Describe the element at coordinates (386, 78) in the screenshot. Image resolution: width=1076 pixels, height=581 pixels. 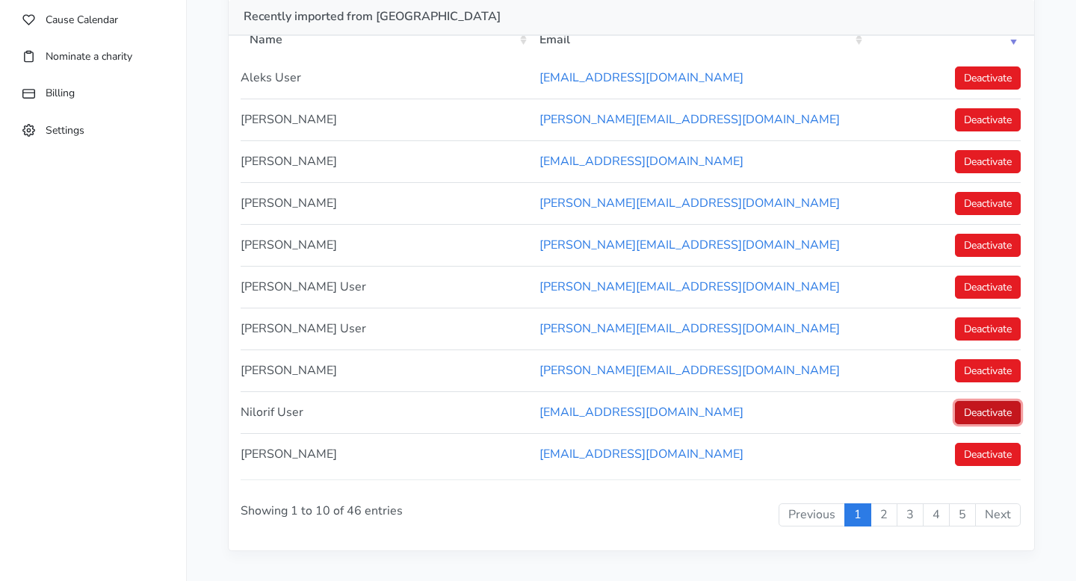
I see `td: Aleks User` at that location.